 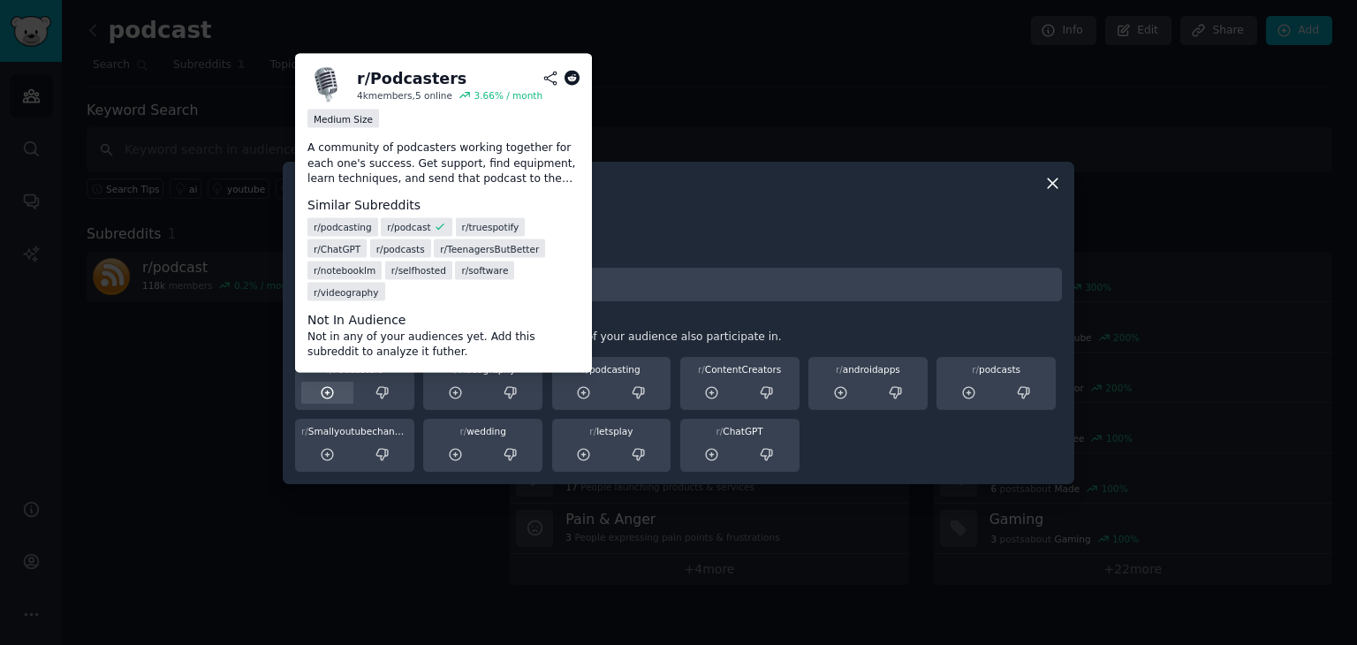 I want to click on span: r/ podcasting, so click(x=343, y=227).